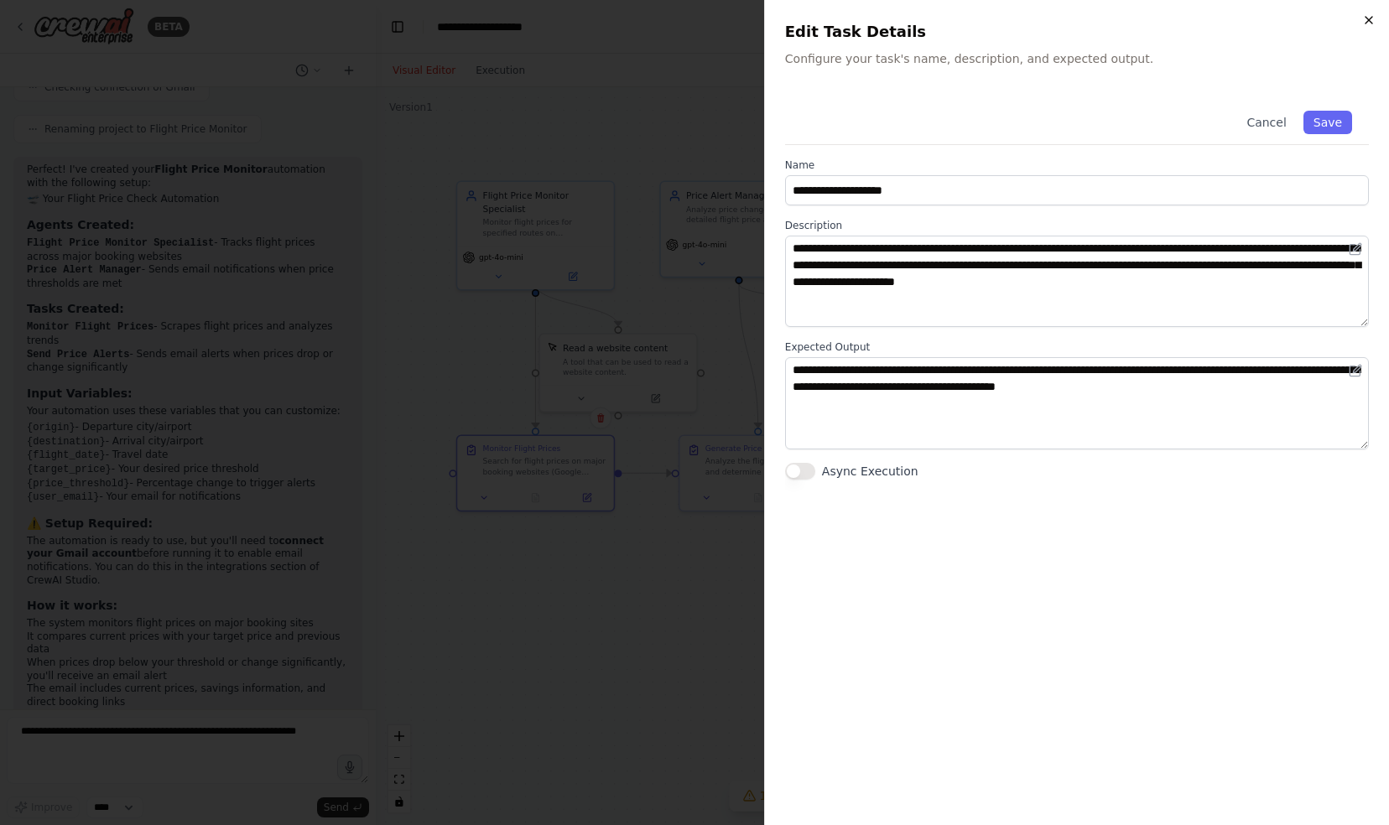  What do you see at coordinates (1077, 165) in the screenshot?
I see `label: Name` at bounding box center [1077, 165].